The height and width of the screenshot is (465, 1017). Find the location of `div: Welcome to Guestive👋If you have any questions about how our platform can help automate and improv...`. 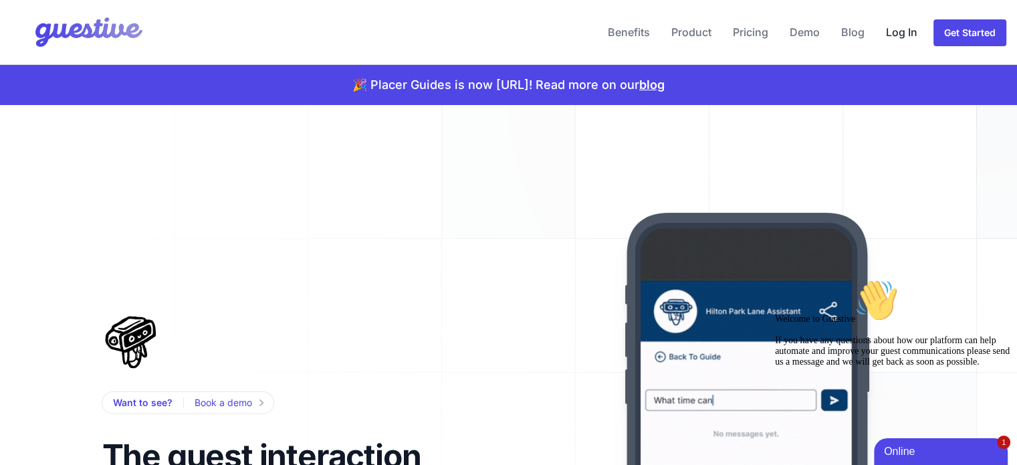

div: Welcome to Guestive👋If you have any questions about how our platform can help automate and improv... is located at coordinates (126, 49).